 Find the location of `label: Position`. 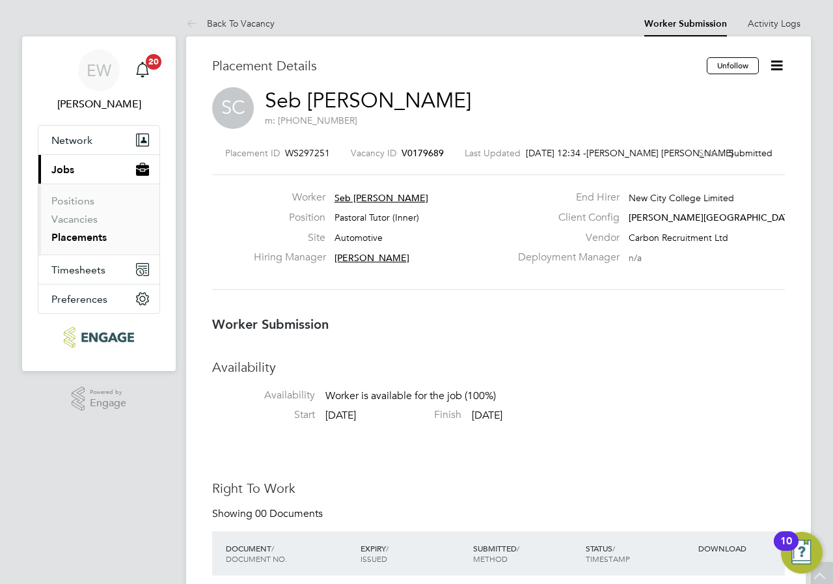

label: Position is located at coordinates (290, 217).